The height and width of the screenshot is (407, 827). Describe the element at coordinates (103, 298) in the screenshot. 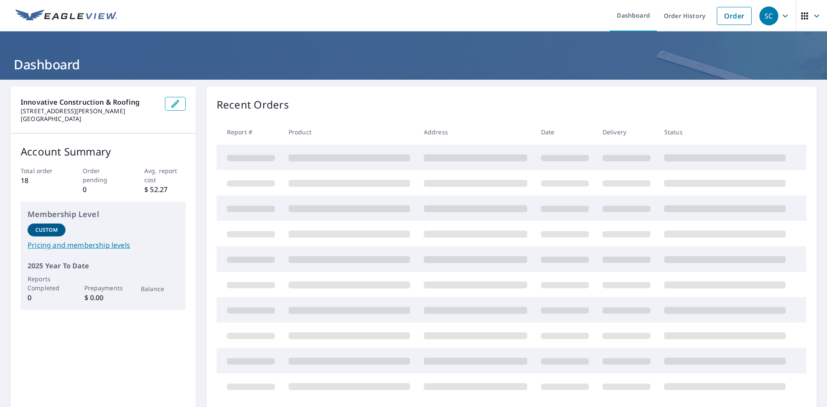

I see `p: $ 0.00` at that location.